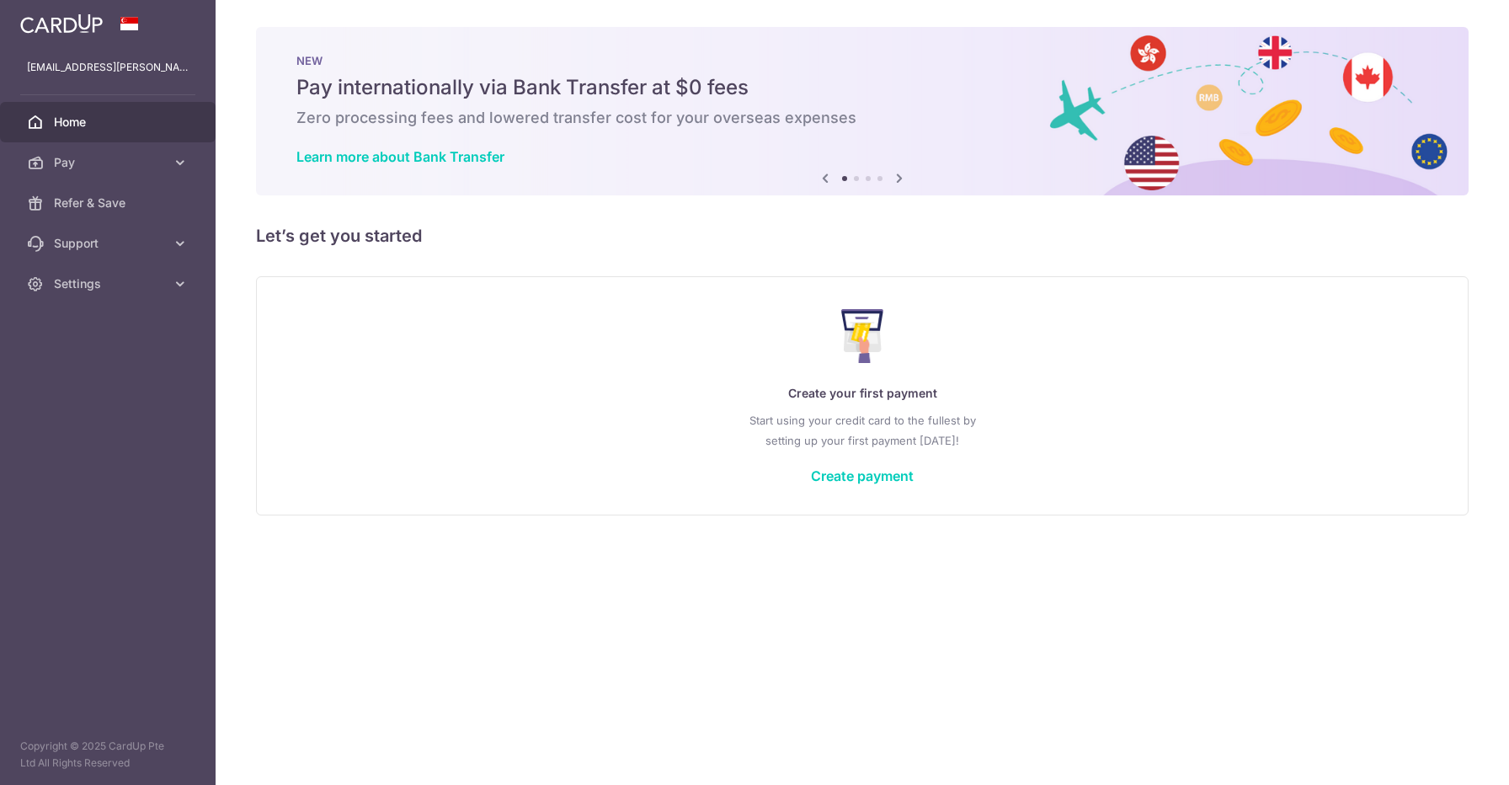 This screenshot has width=1509, height=785. What do you see at coordinates (862, 61) in the screenshot?
I see `p: NEW` at bounding box center [862, 61].